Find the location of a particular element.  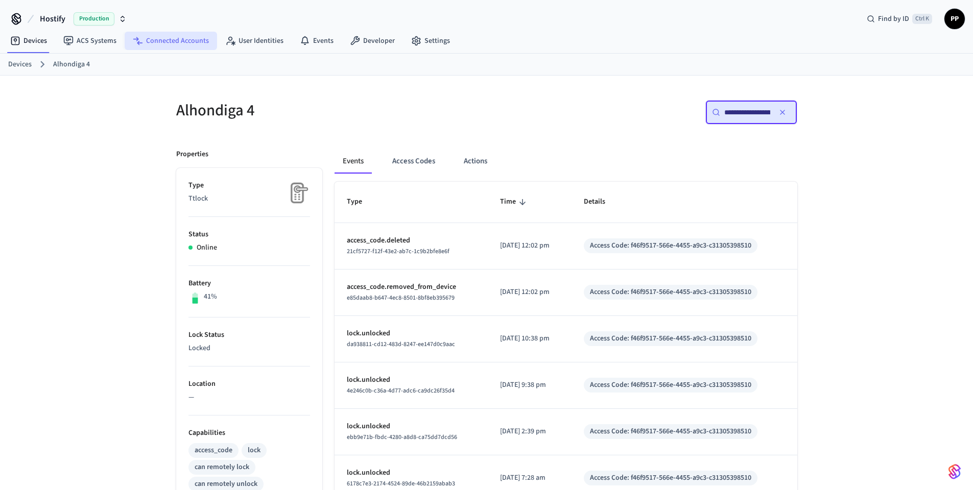

img: Placeholder Lock Image is located at coordinates (297, 193).